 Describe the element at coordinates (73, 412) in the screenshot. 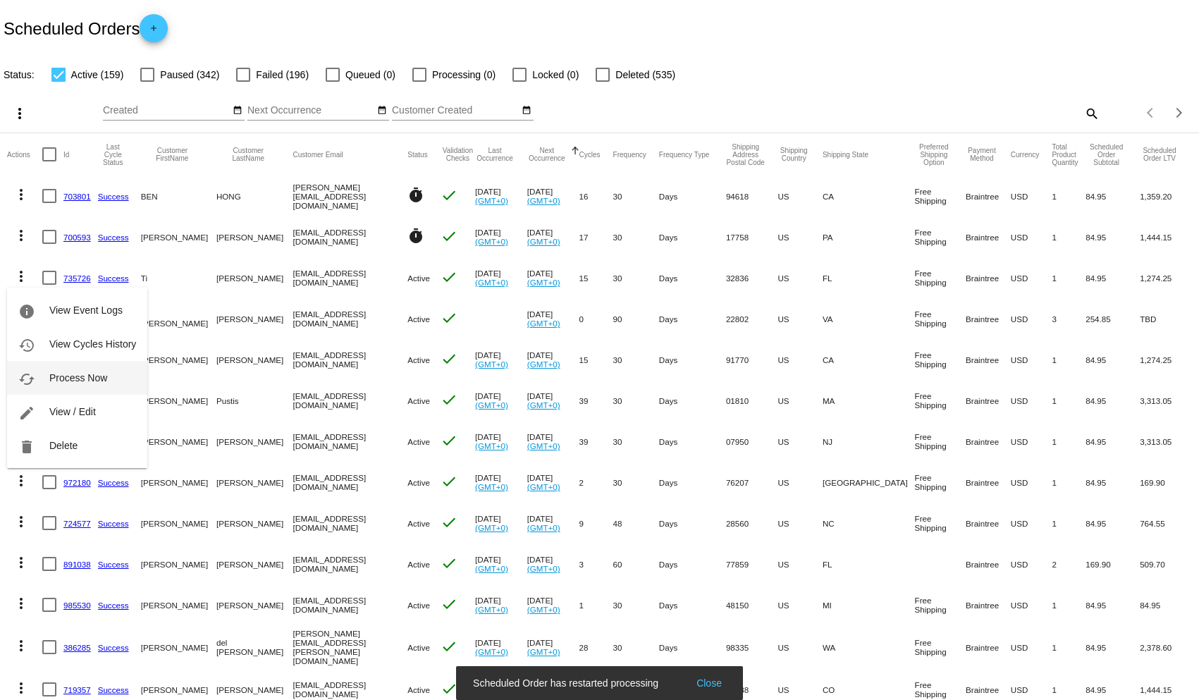

I see `span: View / Edit` at that location.